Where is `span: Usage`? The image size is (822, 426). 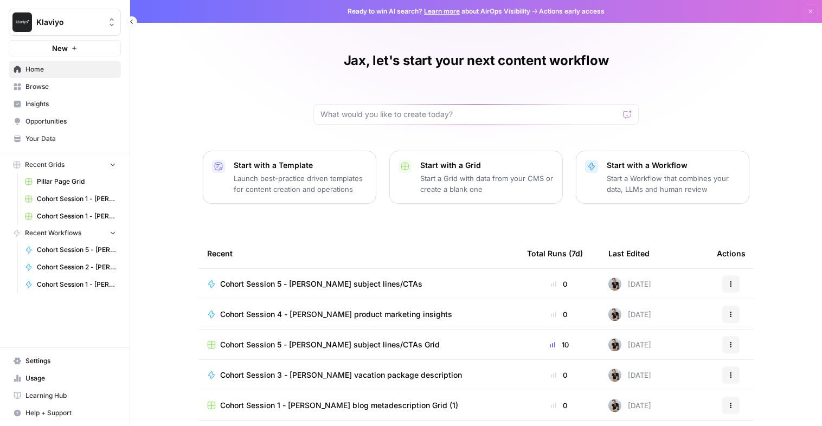
span: Usage is located at coordinates (70, 378).